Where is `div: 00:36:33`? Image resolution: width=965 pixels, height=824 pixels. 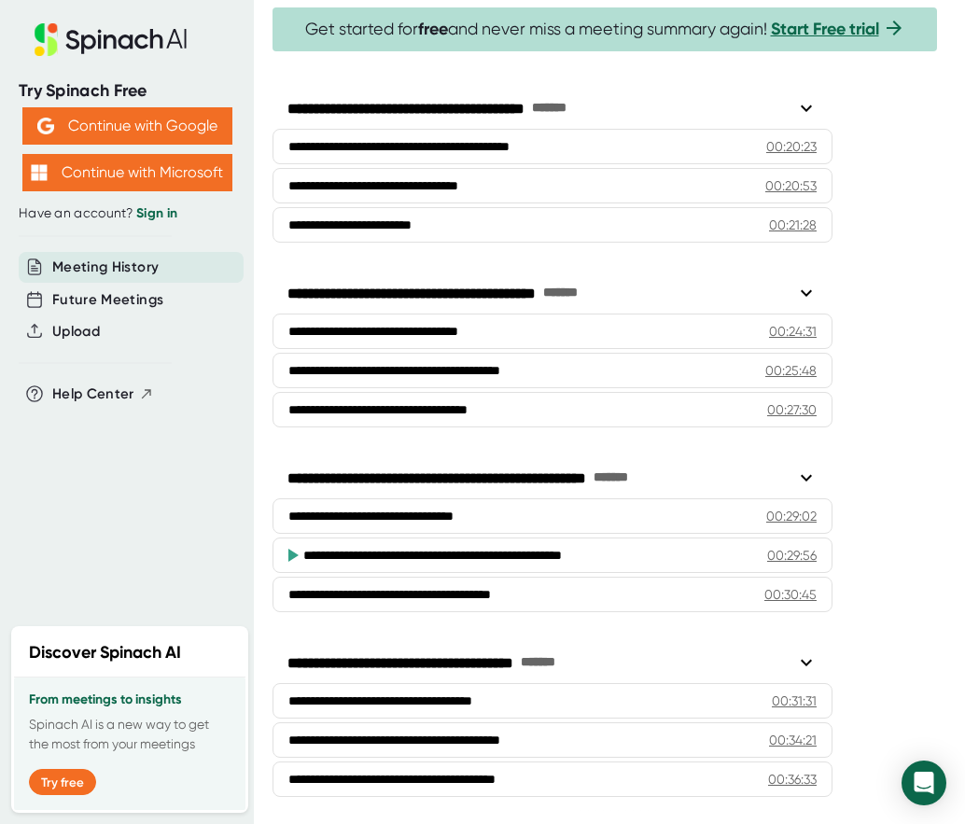 div: 00:36:33 is located at coordinates (793, 780).